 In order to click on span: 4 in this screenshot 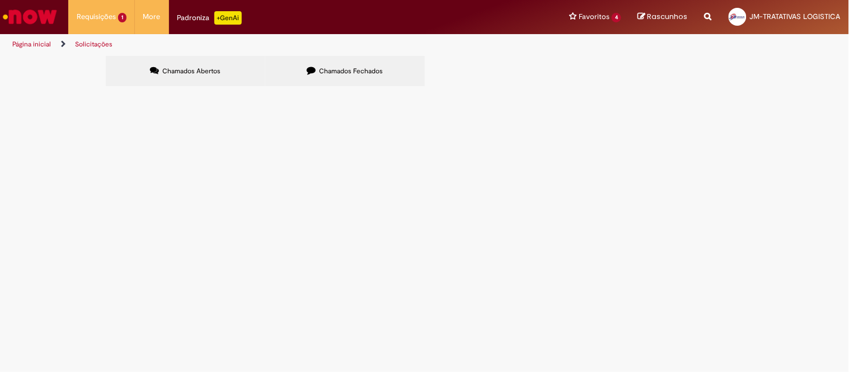, I will do `click(616, 17)`.